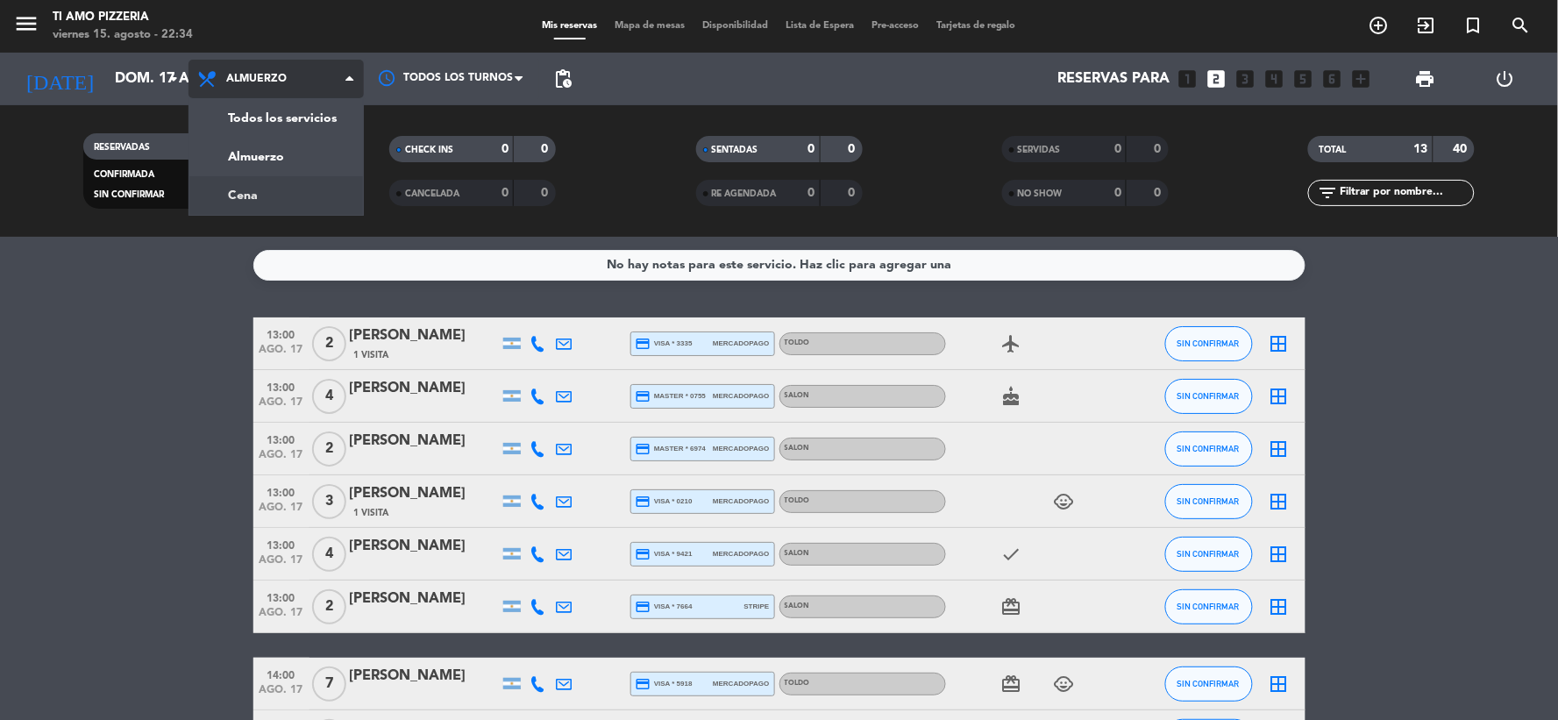 This screenshot has width=1558, height=720. I want to click on i: add_box, so click(1362, 79).